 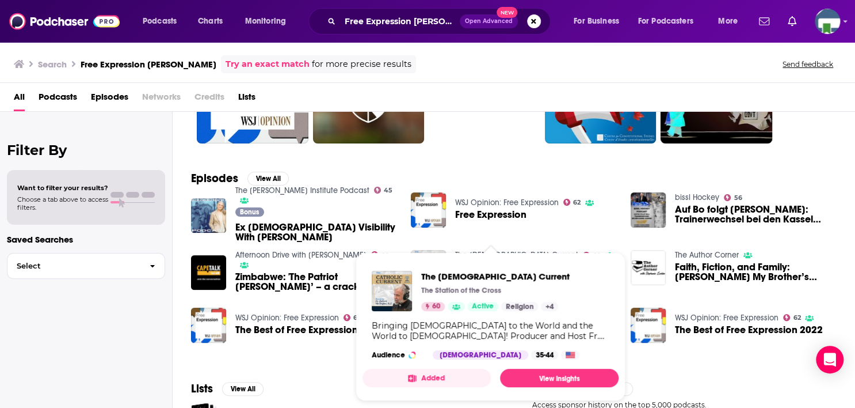 I want to click on a: Ex Gay Visibility With Bill Kassel, so click(x=208, y=215).